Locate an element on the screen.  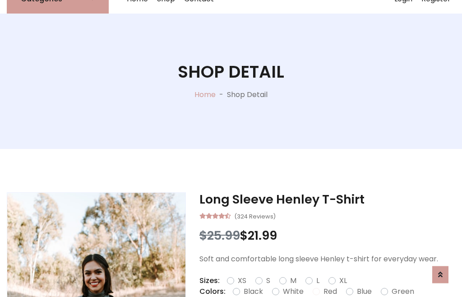
h1: Shop Detail is located at coordinates (231, 72).